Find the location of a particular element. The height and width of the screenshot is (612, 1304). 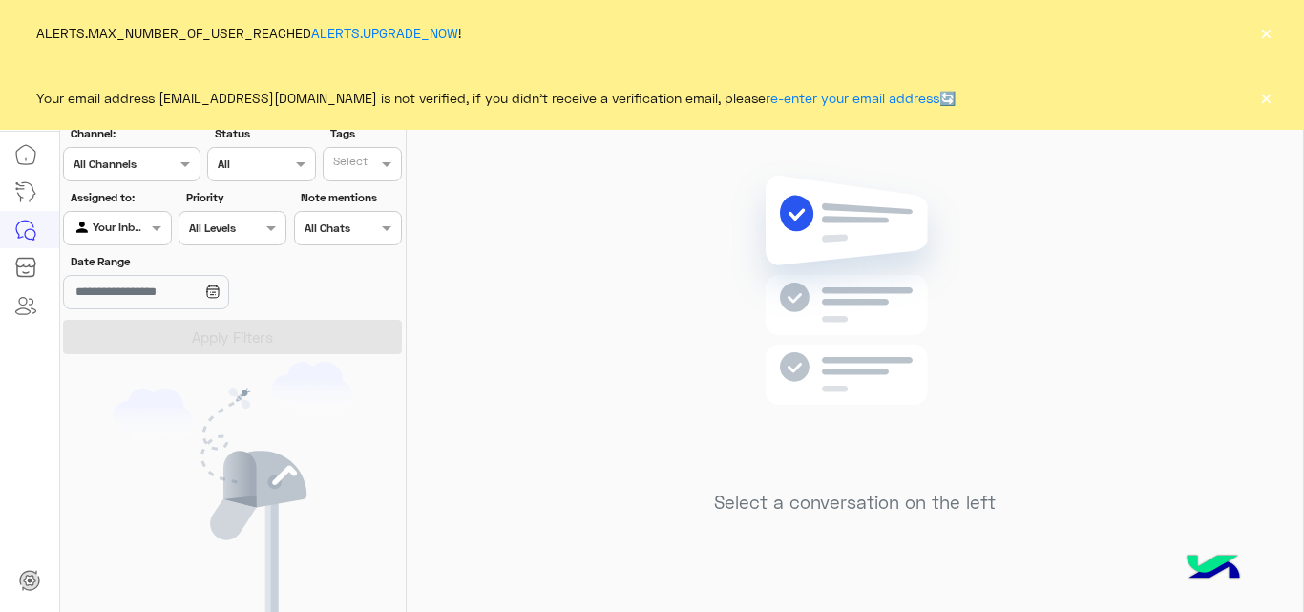

label: Priority is located at coordinates (235, 198).